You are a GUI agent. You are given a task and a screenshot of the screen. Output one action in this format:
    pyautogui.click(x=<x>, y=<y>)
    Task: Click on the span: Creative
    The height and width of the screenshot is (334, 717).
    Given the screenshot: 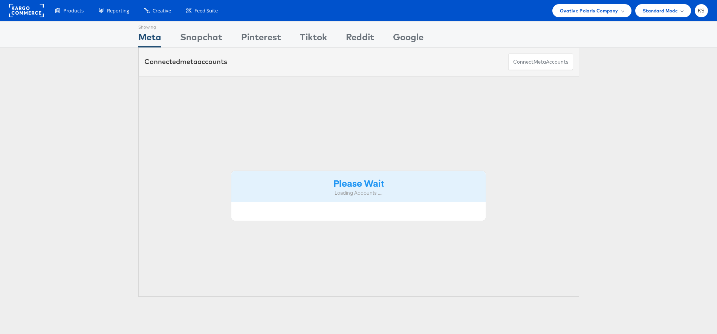 What is the action you would take?
    pyautogui.click(x=162, y=11)
    